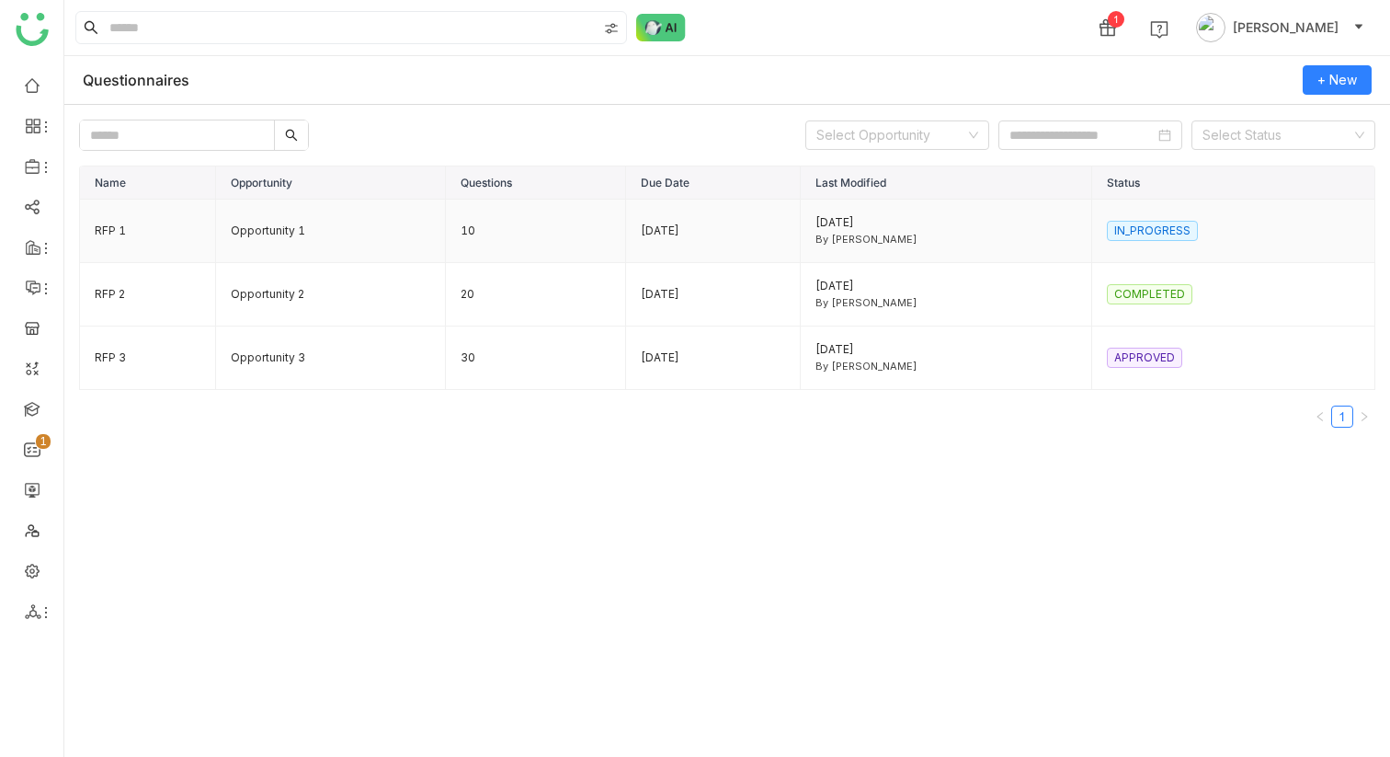 The height and width of the screenshot is (757, 1390). What do you see at coordinates (148, 183) in the screenshot?
I see `th: Name` at bounding box center [148, 183].